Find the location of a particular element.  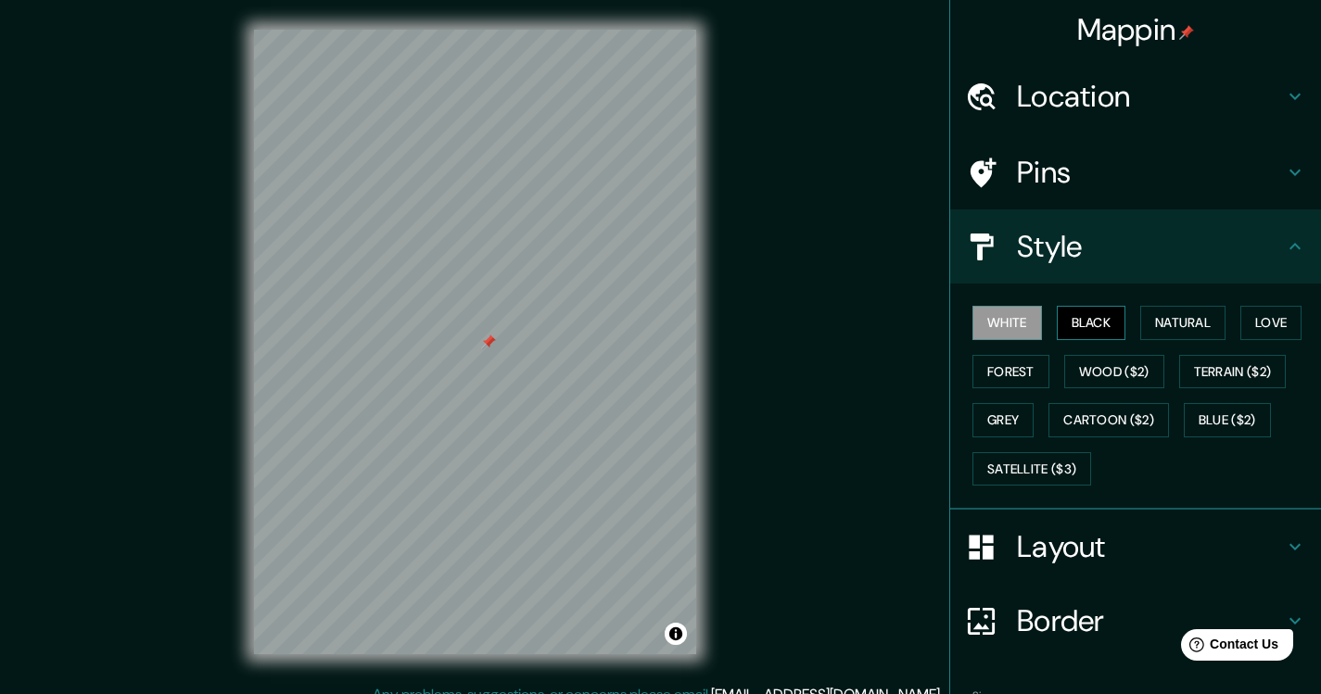

img: pin-icon.png is located at coordinates (1186, 32).